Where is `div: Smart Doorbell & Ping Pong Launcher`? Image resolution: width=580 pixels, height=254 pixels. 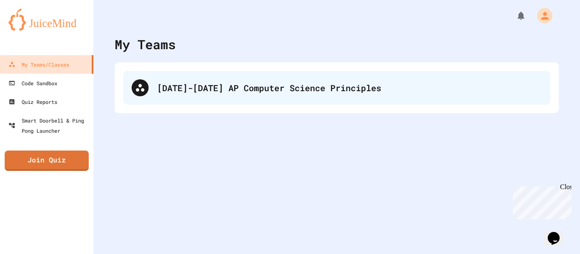
div: Smart Doorbell & Ping Pong Launcher is located at coordinates (49, 126).